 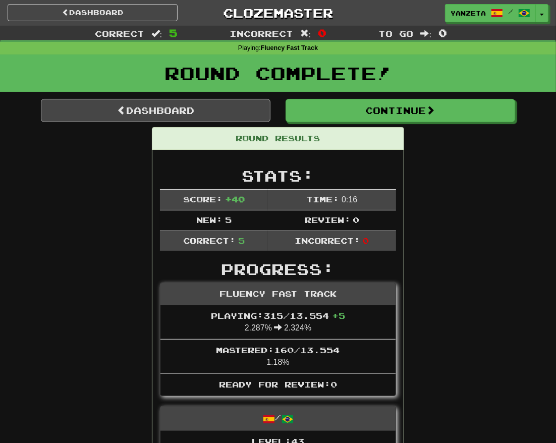 What do you see at coordinates (278, 315) in the screenshot?
I see `span: Playing: 315 / 13.554` at bounding box center [278, 315].